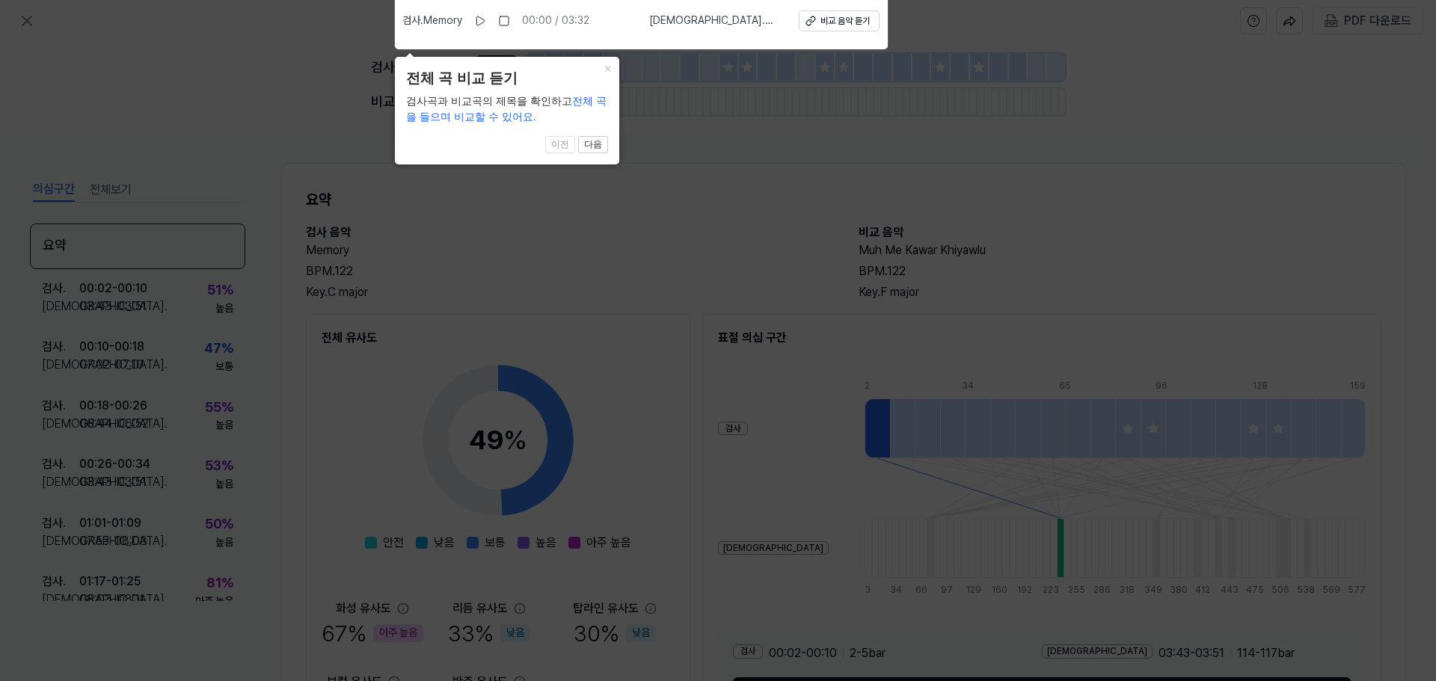  Describe the element at coordinates (607, 67) in the screenshot. I see `button: Close` at that location.